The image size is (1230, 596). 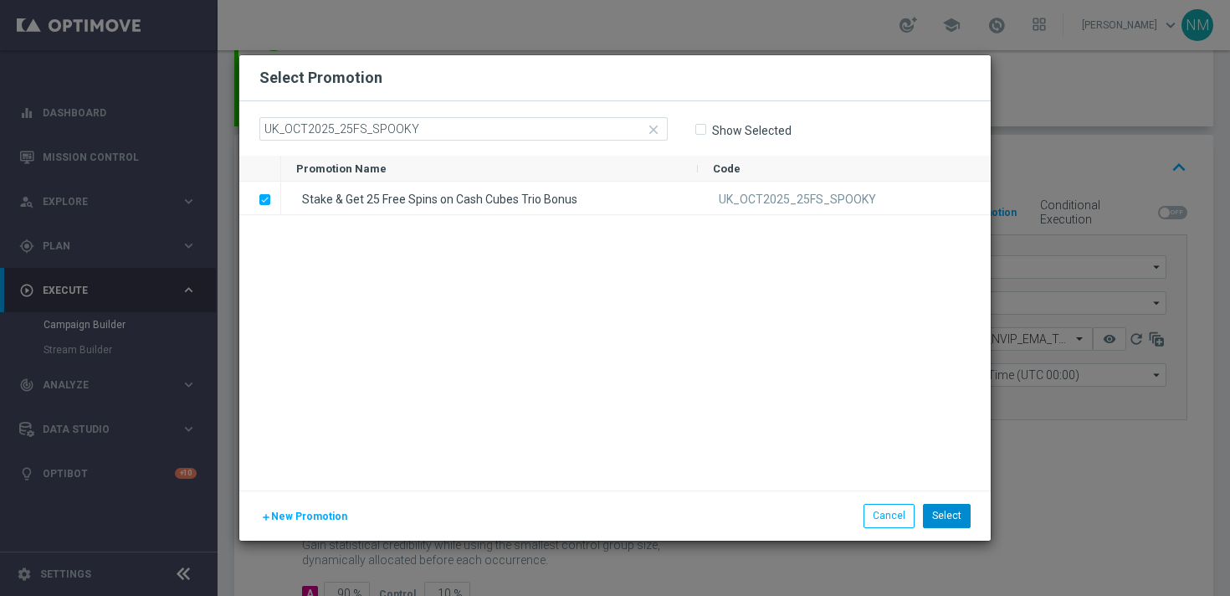 What do you see at coordinates (726, 168) in the screenshot?
I see `span: Code` at bounding box center [726, 168].